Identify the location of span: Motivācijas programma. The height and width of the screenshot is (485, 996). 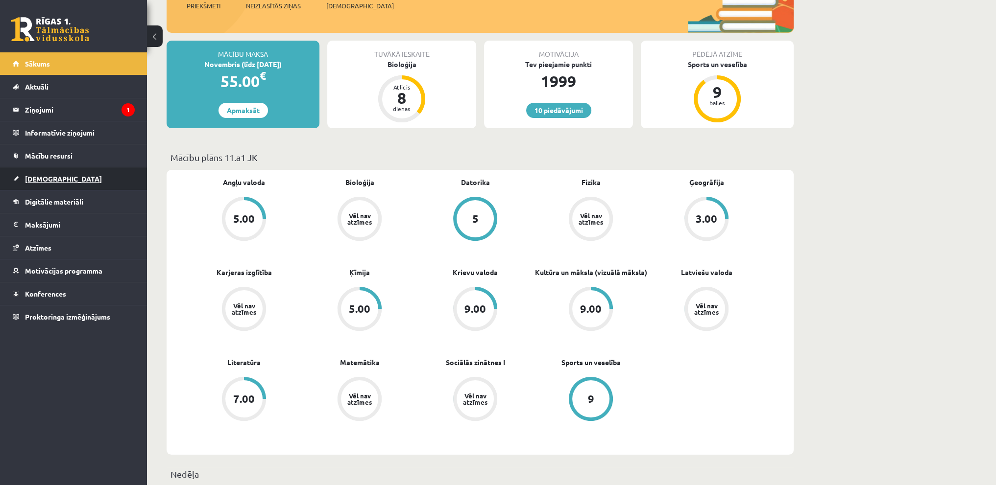
(64, 271).